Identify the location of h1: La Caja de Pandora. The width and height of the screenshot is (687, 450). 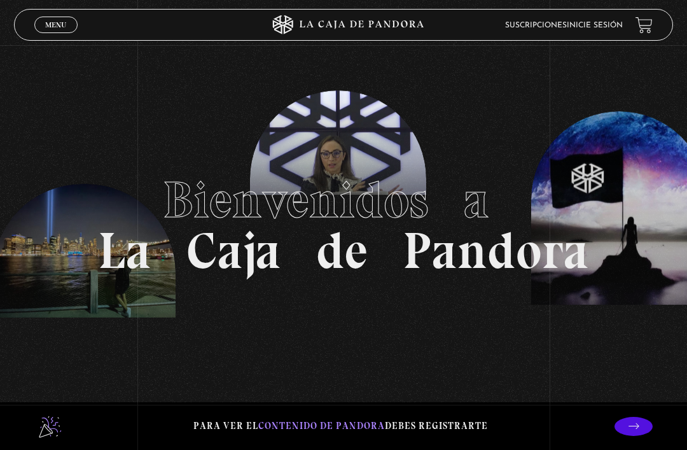
(344, 225).